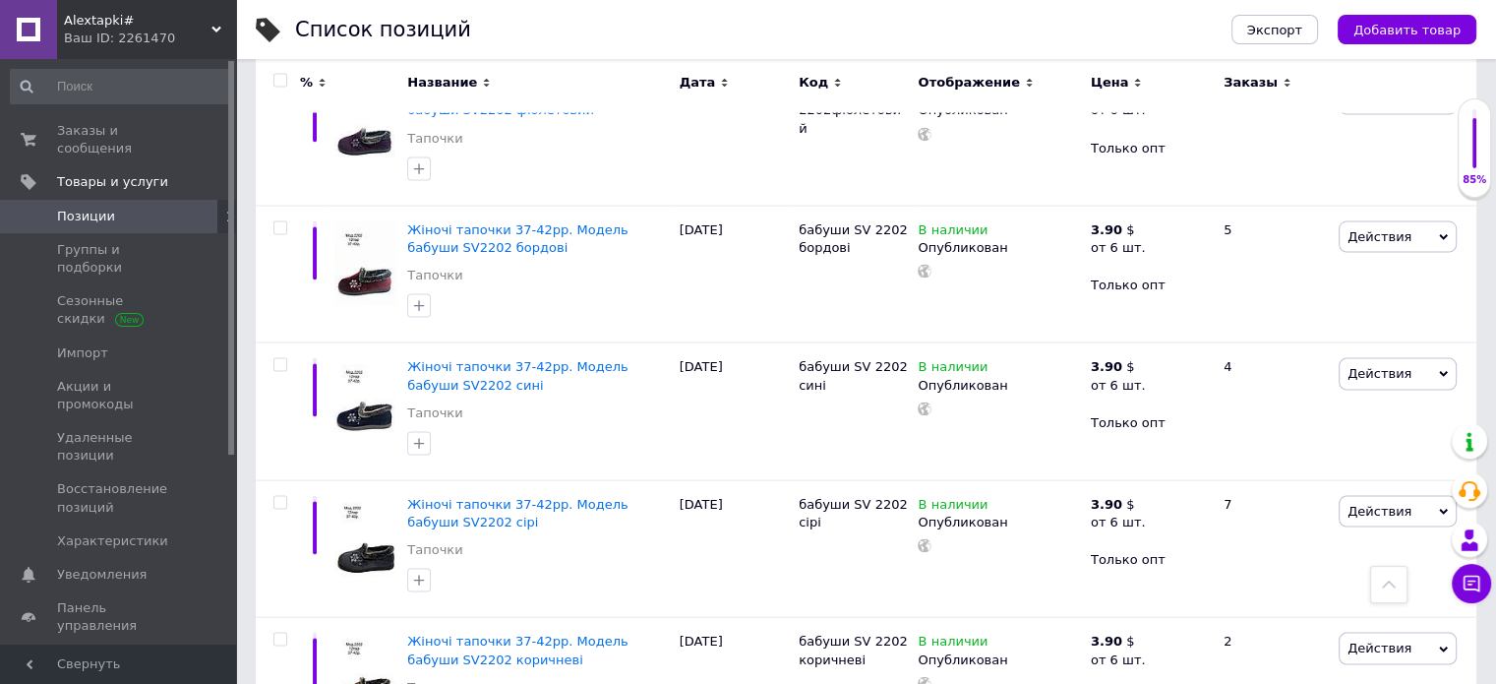 Image resolution: width=1496 pixels, height=684 pixels. Describe the element at coordinates (1474, 180) in the screenshot. I see `div: 85%` at that location.